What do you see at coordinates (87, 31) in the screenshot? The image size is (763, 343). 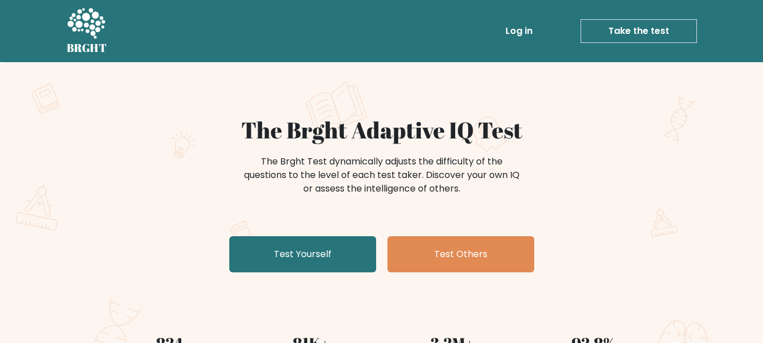 I see `a: BRGHT` at bounding box center [87, 31].